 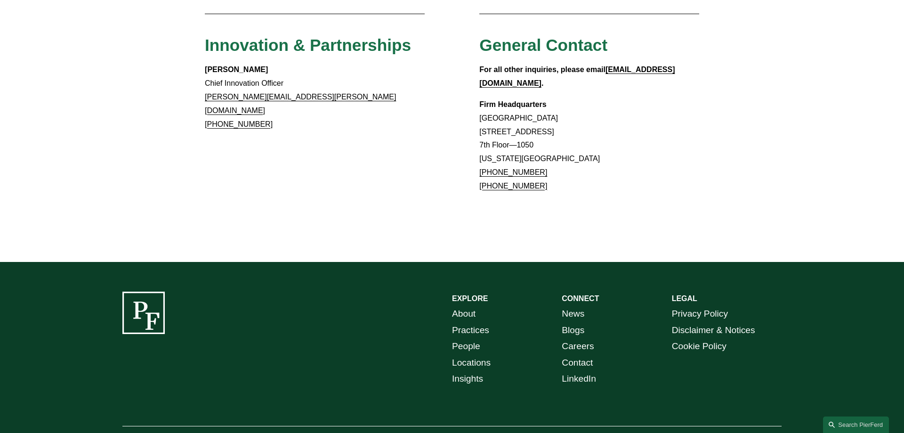 I want to click on a: Disclaimer & Notices, so click(x=713, y=330).